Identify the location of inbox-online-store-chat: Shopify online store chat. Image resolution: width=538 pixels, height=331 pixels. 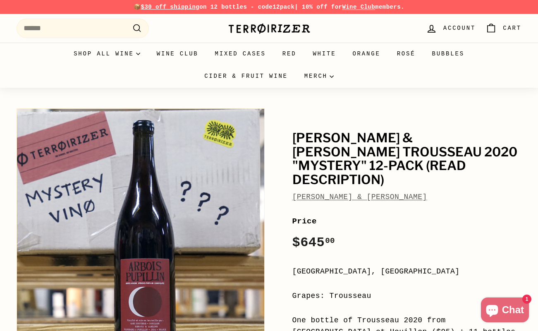
(505, 311).